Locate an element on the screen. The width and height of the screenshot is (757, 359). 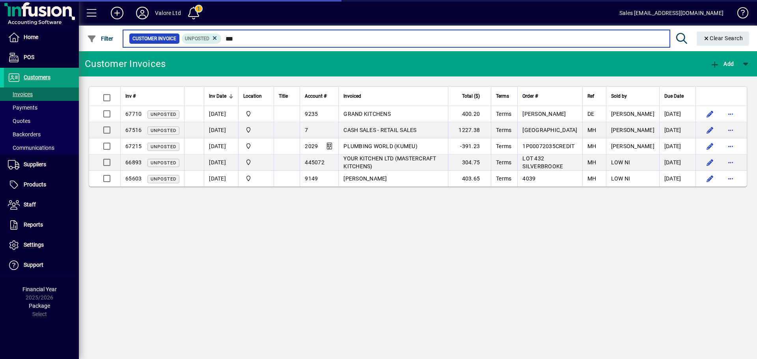
td: 403.65 is located at coordinates (469, 179).